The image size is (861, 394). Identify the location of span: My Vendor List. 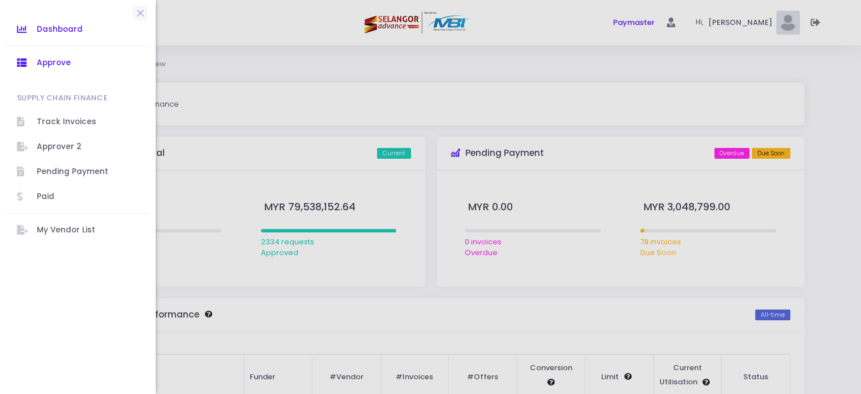
(88, 230).